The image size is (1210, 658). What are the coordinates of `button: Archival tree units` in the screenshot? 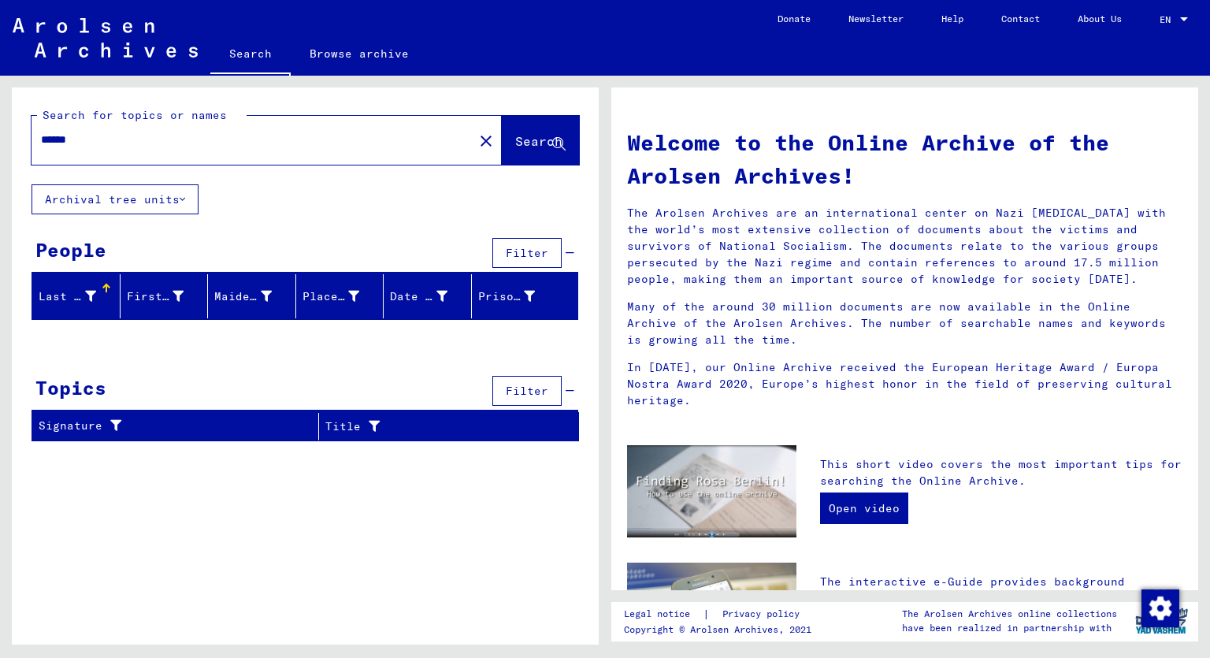 It's located at (115, 199).